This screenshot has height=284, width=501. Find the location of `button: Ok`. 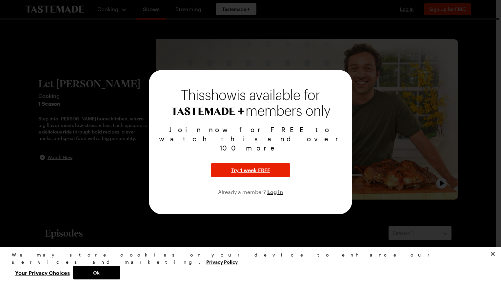

button: Ok is located at coordinates (97, 273).